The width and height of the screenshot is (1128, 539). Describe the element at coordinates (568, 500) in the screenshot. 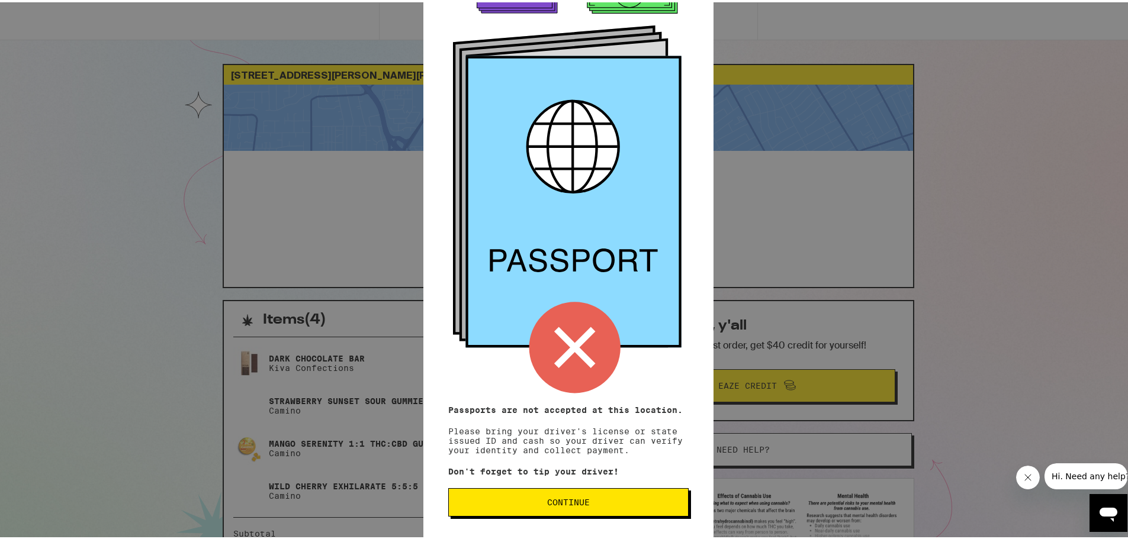

I see `button: Continue` at that location.